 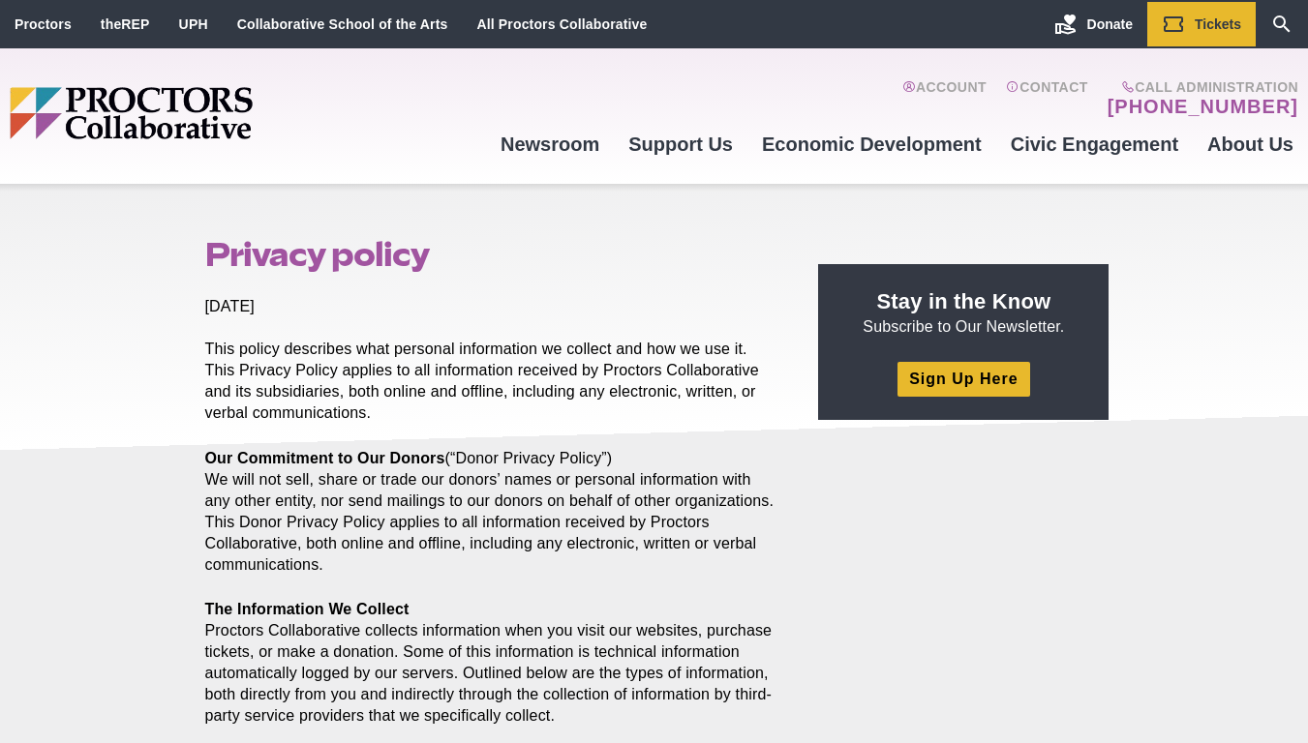 What do you see at coordinates (550, 144) in the screenshot?
I see `a: Newsroom` at bounding box center [550, 144].